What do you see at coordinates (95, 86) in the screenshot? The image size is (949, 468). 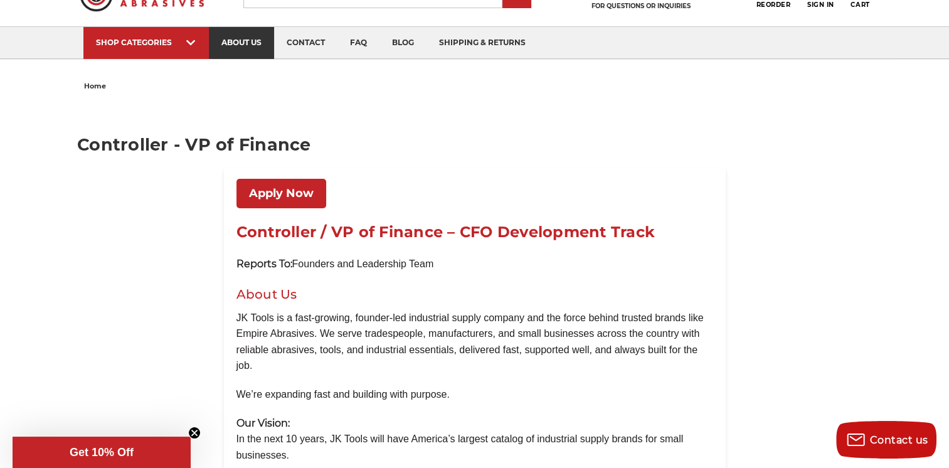 I see `span: home` at bounding box center [95, 86].